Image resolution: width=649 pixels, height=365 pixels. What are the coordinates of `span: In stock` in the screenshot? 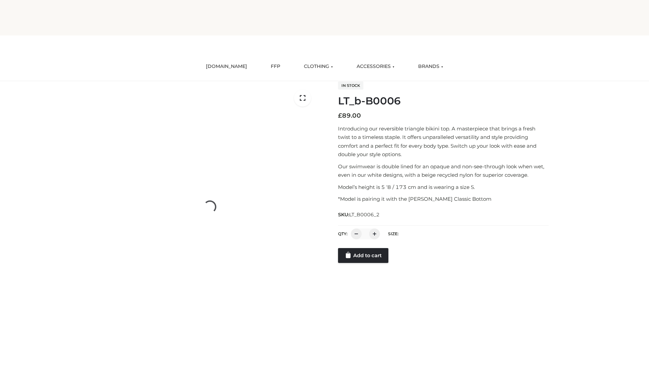 It's located at (350, 85).